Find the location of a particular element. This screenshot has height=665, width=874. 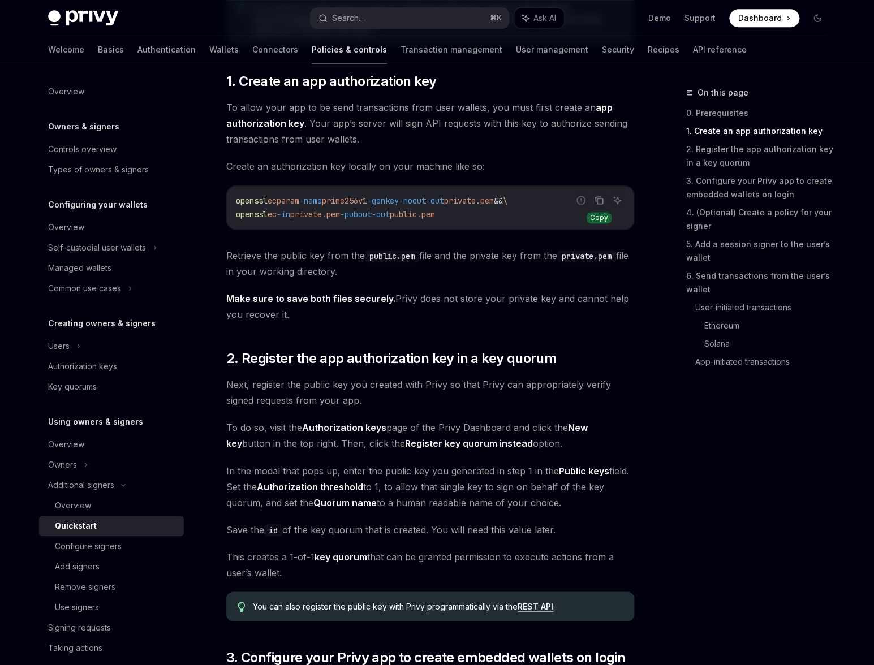

span: -genkey is located at coordinates (383, 201).